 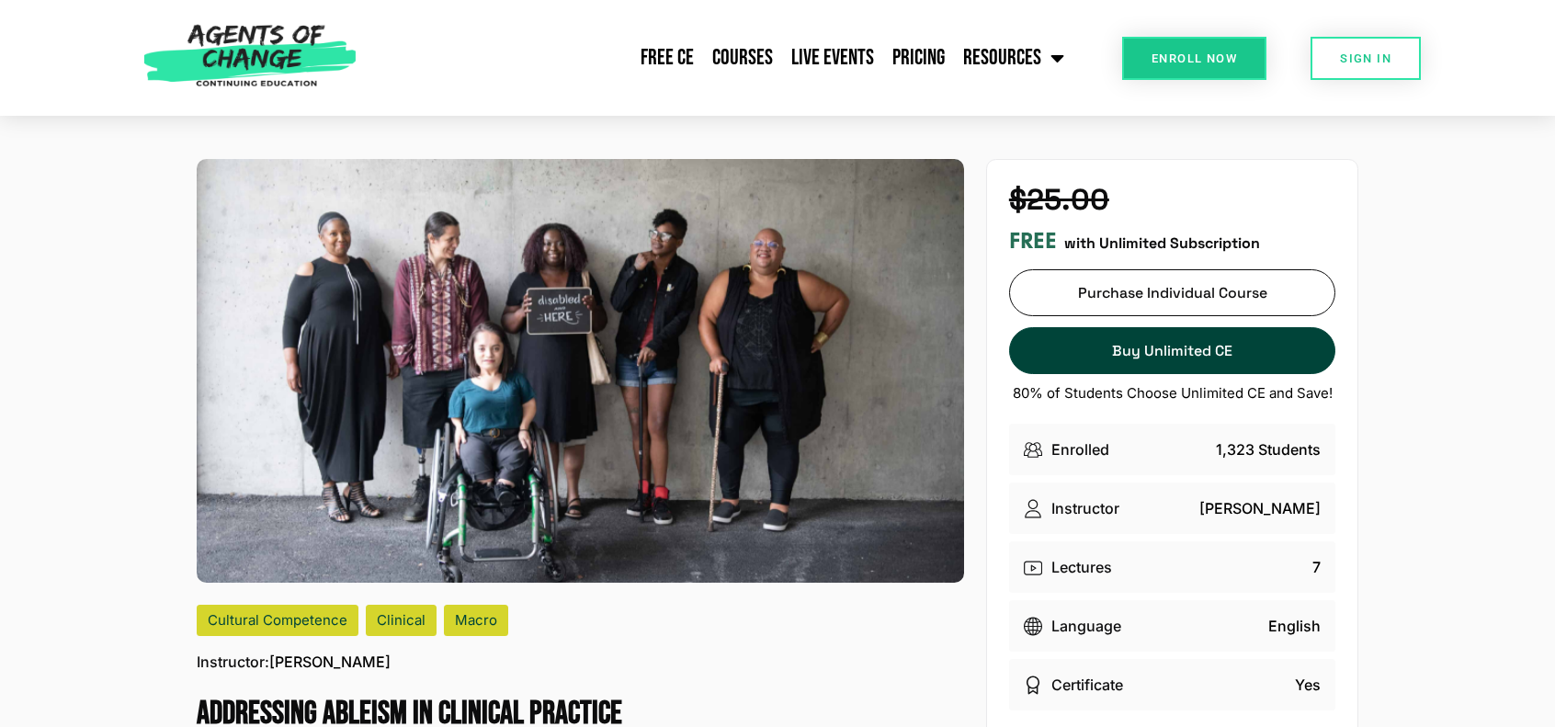 What do you see at coordinates (1172, 241) in the screenshot?
I see `div: with Unlimited Subscription` at bounding box center [1172, 241].